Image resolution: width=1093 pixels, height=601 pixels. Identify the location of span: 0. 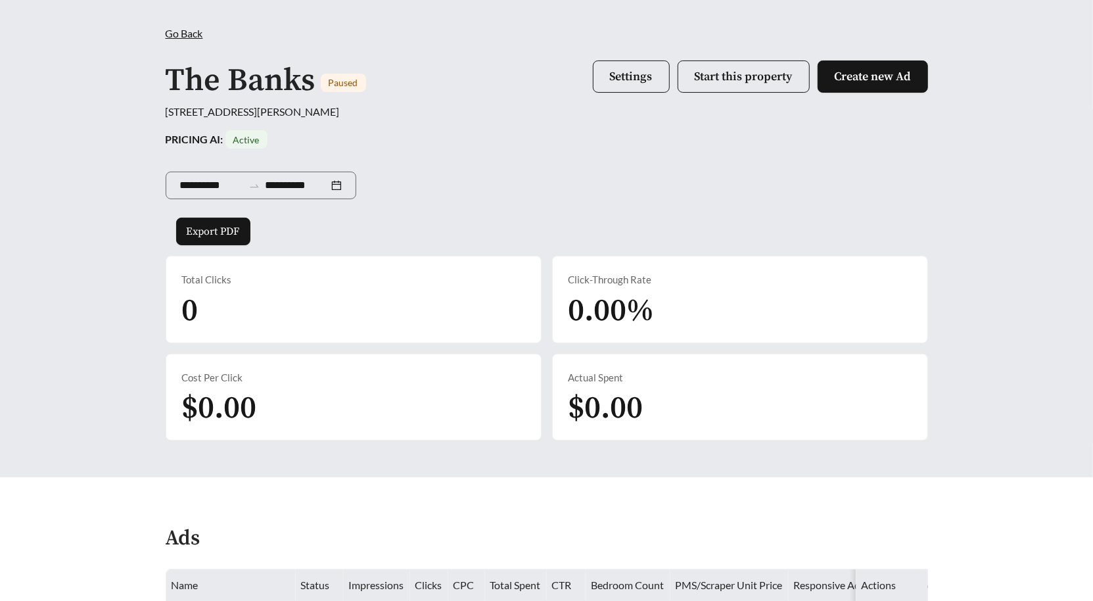
(190, 311).